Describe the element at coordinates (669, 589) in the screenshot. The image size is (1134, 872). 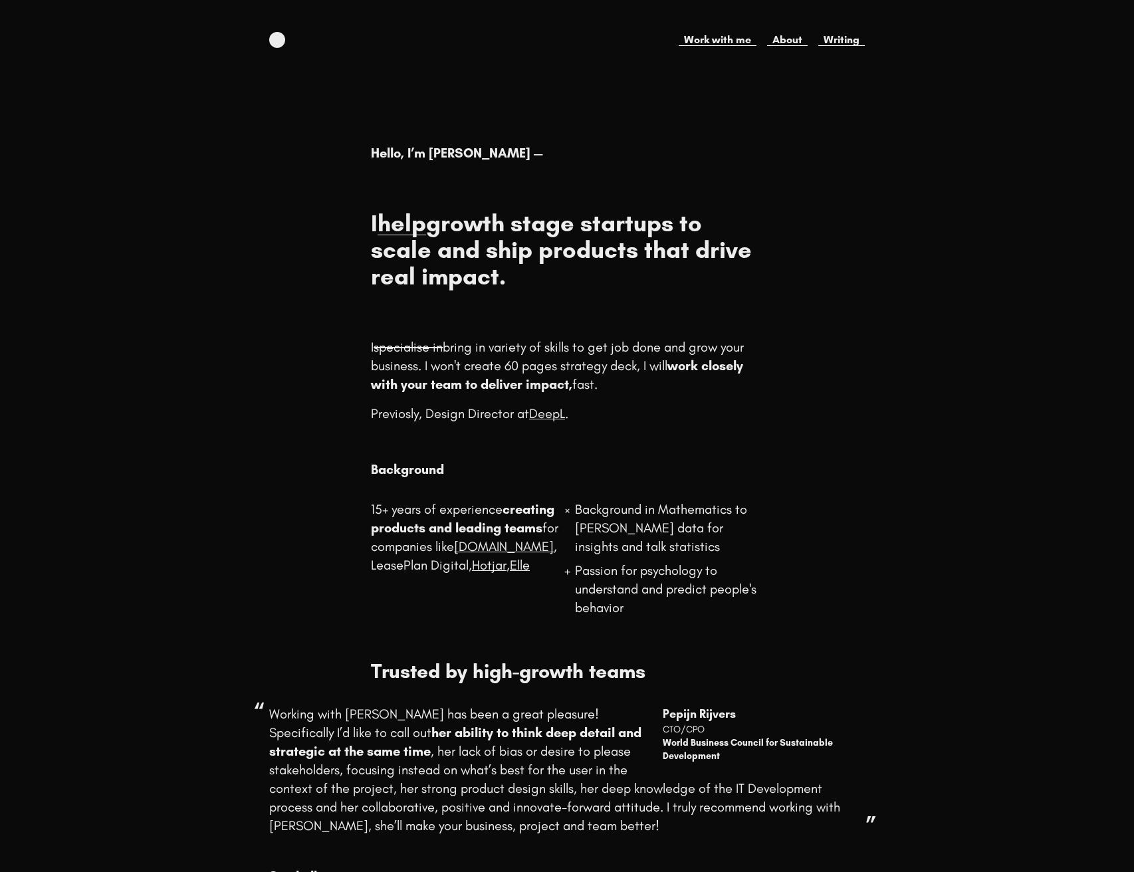
I see `p: Passion for psychology to understand and predict people's behavior` at that location.